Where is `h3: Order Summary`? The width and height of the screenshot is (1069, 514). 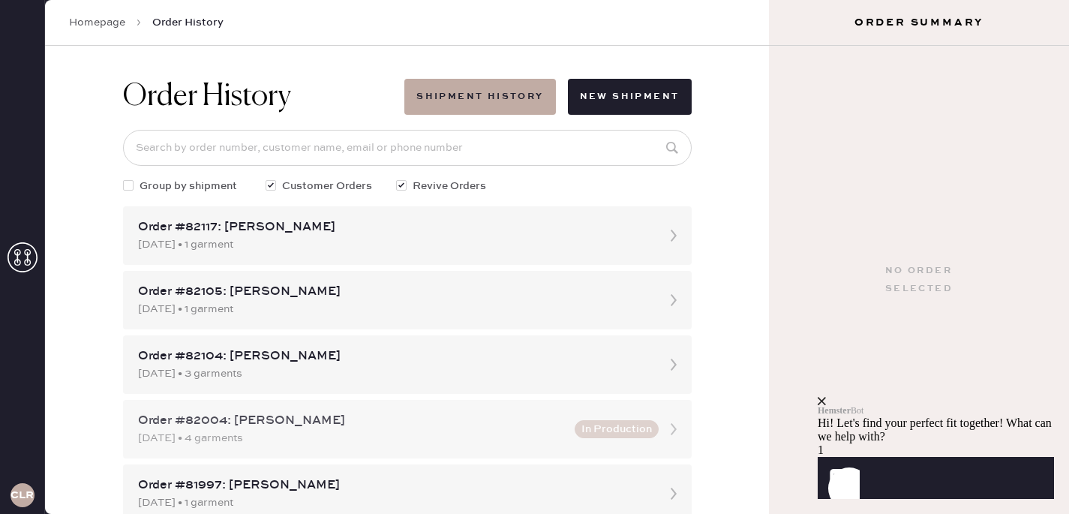 h3: Order Summary is located at coordinates (919, 23).